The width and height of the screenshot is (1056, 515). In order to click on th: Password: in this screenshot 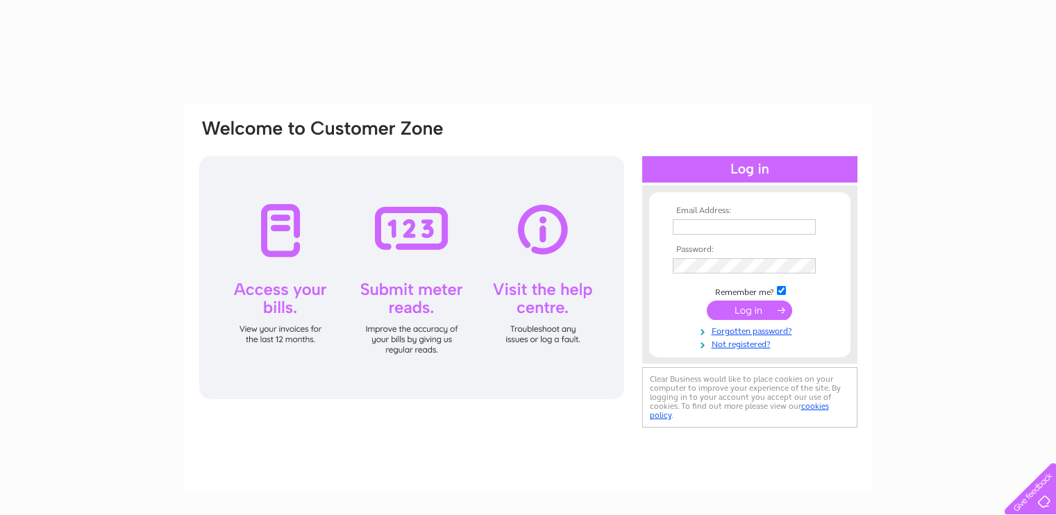, I will do `click(750, 250)`.